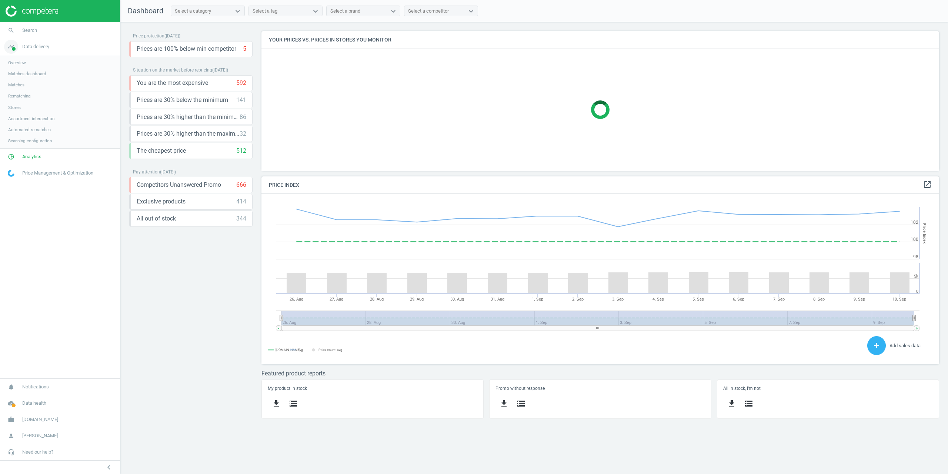 This screenshot has width=948, height=474. Describe the element at coordinates (497, 299) in the screenshot. I see `tspan: 31. Aug` at that location.